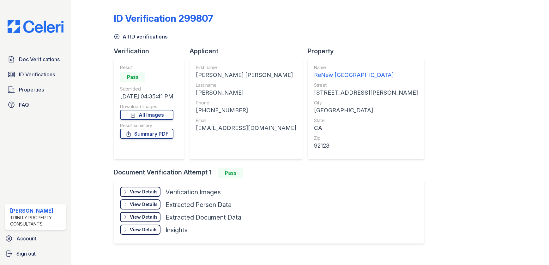 Image resolution: width=549 pixels, height=265 pixels. Describe the element at coordinates (35, 59) in the screenshot. I see `a: Doc Verifications` at that location.